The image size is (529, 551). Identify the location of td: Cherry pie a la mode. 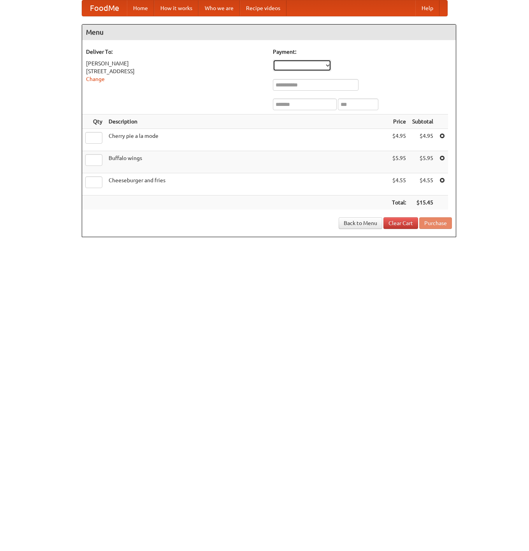
(247, 140).